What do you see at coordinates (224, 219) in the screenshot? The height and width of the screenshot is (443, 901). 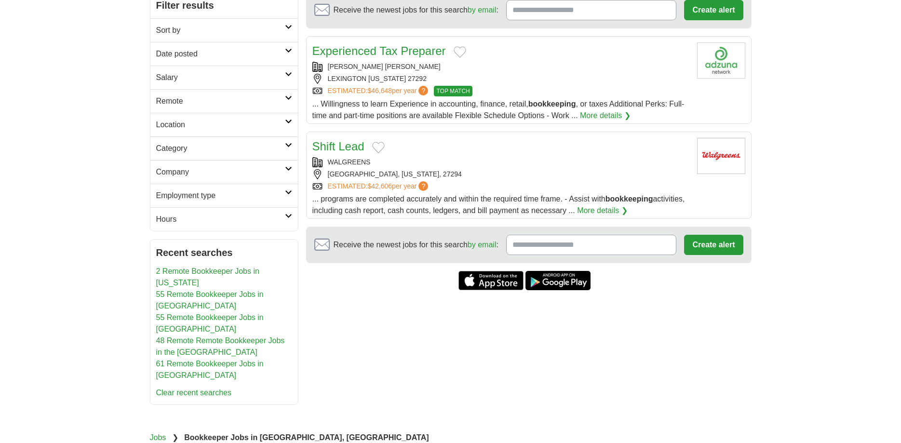 I see `a: Hours` at bounding box center [224, 219].